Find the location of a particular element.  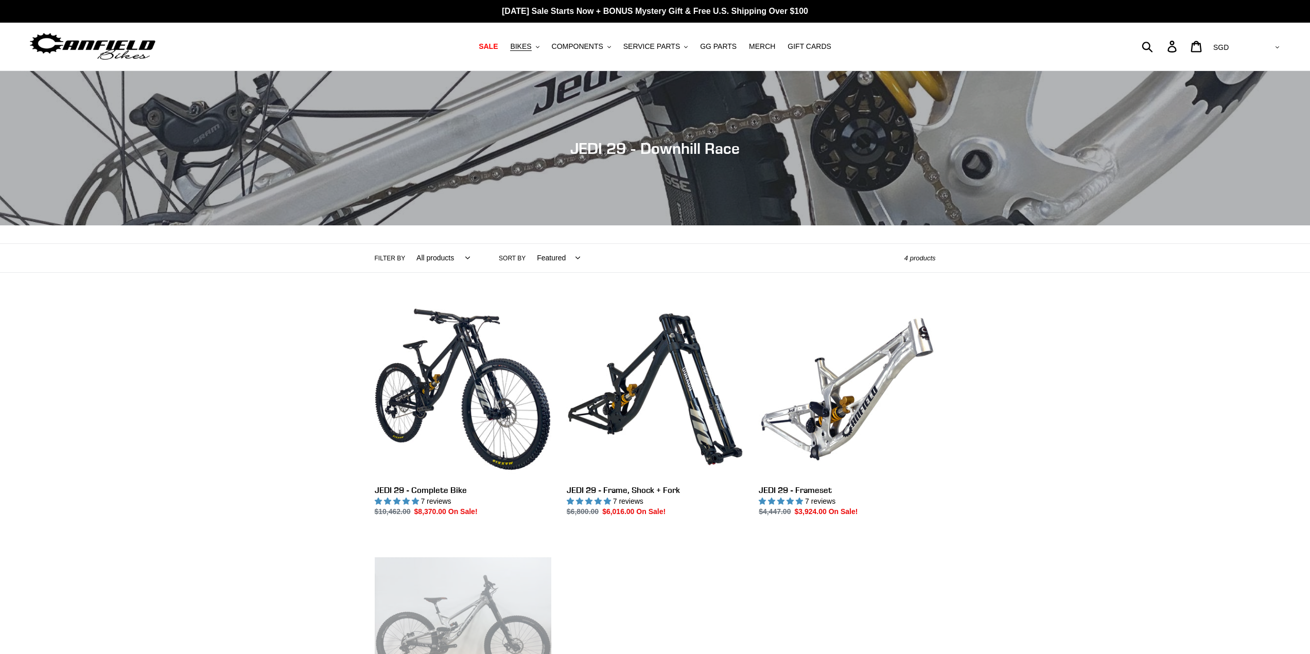

a: GIFT CARDS is located at coordinates (809, 46).